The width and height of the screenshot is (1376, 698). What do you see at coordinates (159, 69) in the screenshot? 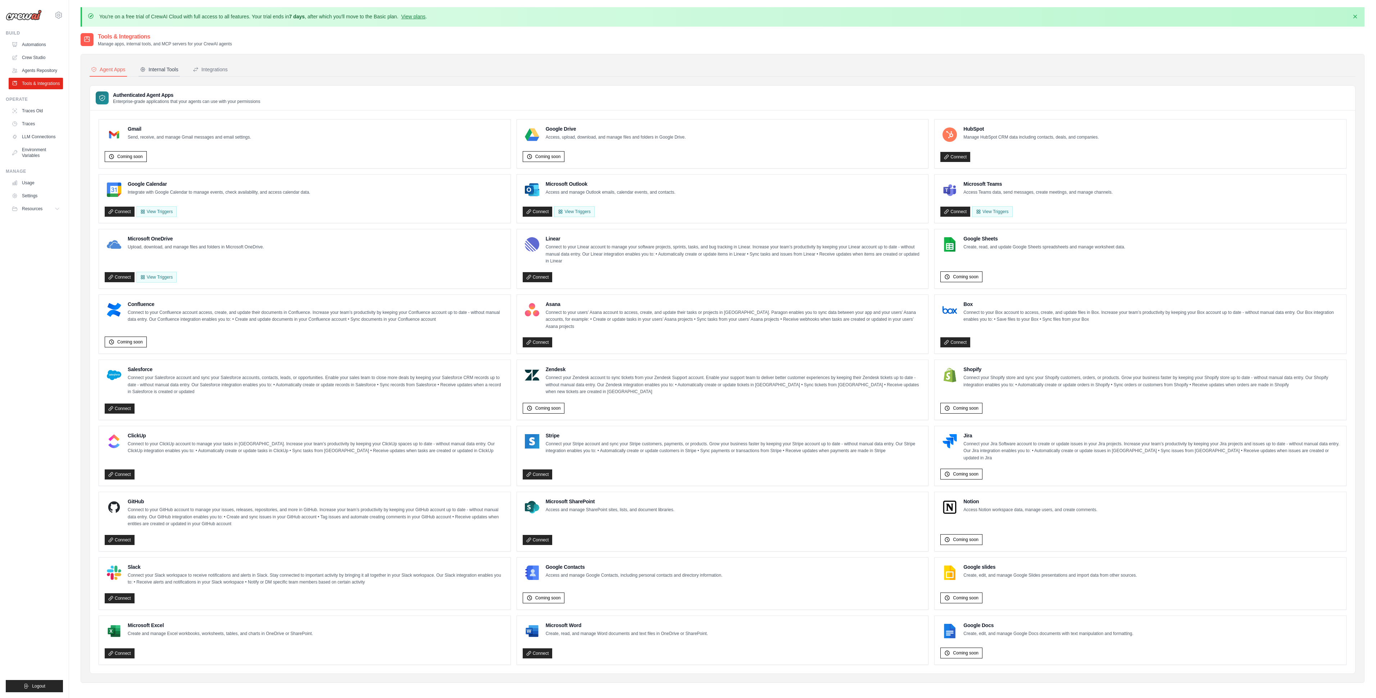
I see `div: Internal Tools` at bounding box center [159, 69].